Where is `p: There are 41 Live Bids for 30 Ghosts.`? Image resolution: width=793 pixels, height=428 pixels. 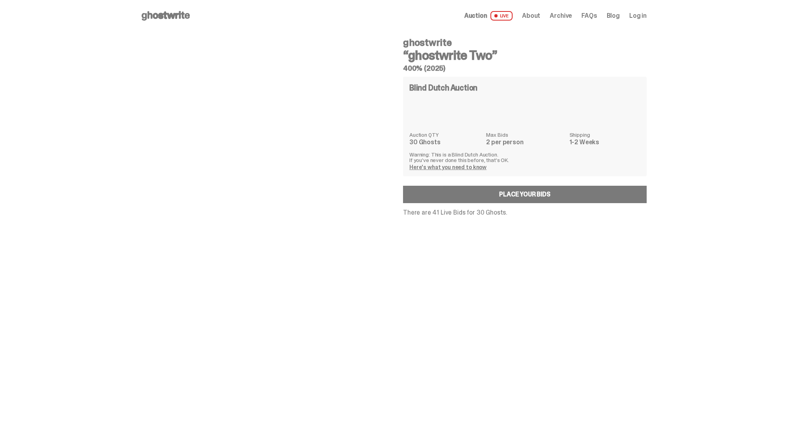 p: There are 41 Live Bids for 30 Ghosts. is located at coordinates (525, 213).